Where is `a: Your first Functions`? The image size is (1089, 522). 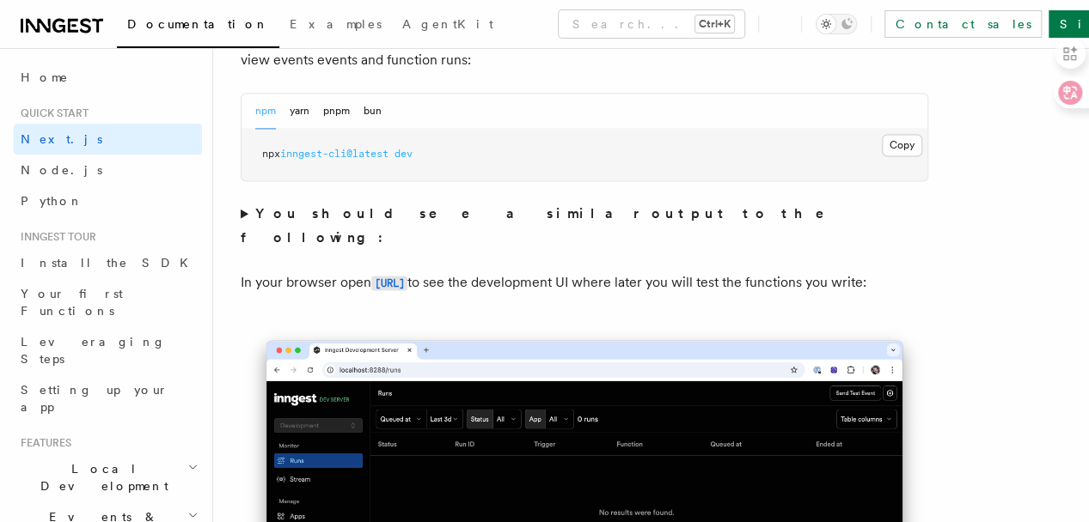
a: Your first Functions is located at coordinates (107, 302).